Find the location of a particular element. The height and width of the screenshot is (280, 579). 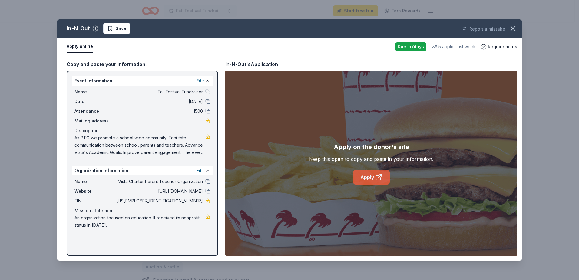

span: 1500 is located at coordinates (159, 111).